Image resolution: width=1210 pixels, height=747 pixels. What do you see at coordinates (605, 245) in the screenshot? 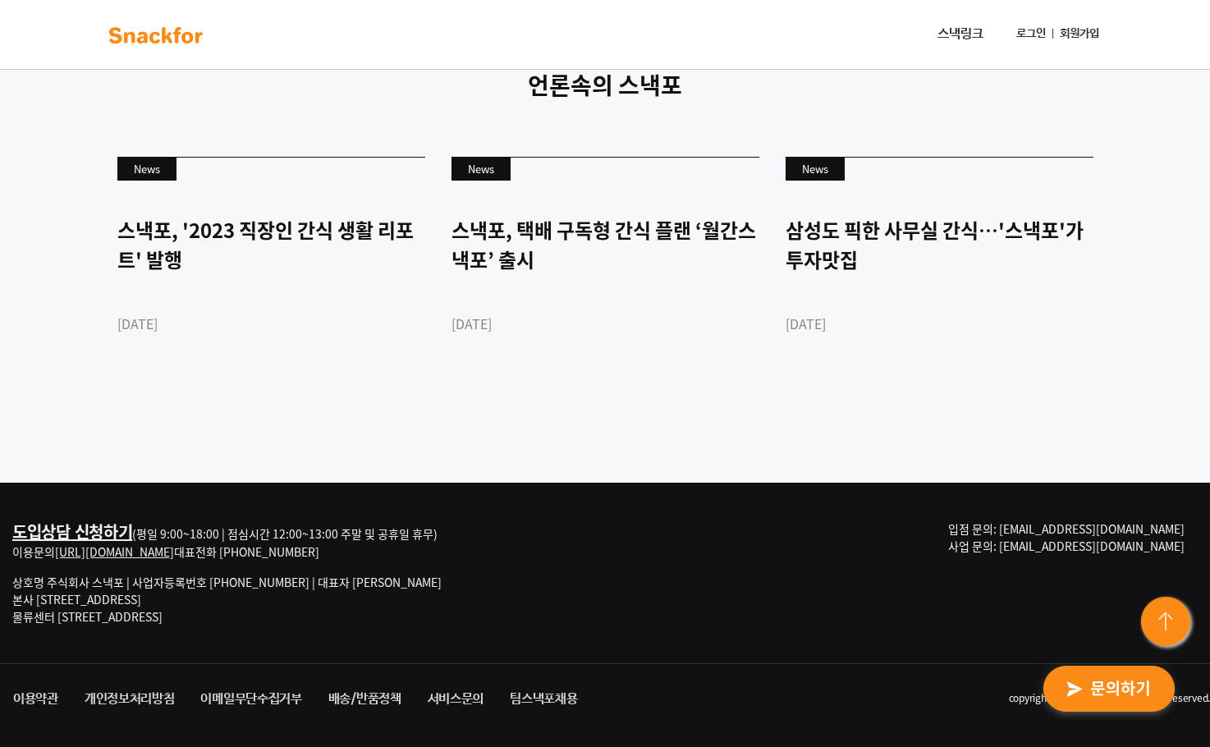
I see `div: 스낵포, 택배 구독형 간식 플랜 ‘월간스낵포’ 출시` at bounding box center [605, 245].